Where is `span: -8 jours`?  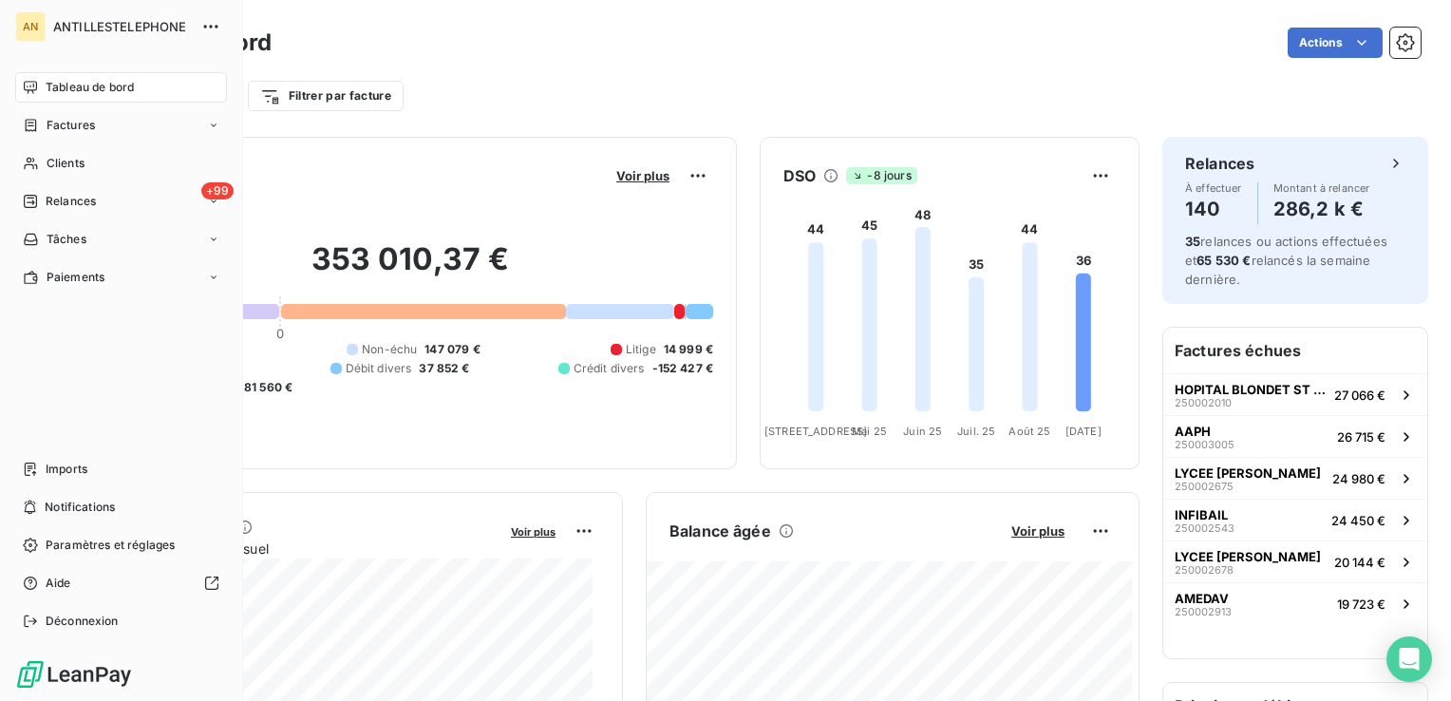
span: -8 jours is located at coordinates (881, 176).